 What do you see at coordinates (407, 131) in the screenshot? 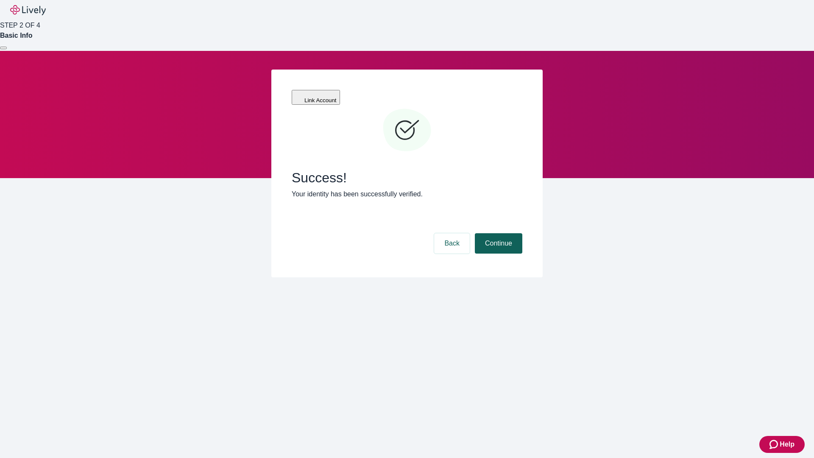
I see `svg: Checkmark icon` at bounding box center [407, 131].